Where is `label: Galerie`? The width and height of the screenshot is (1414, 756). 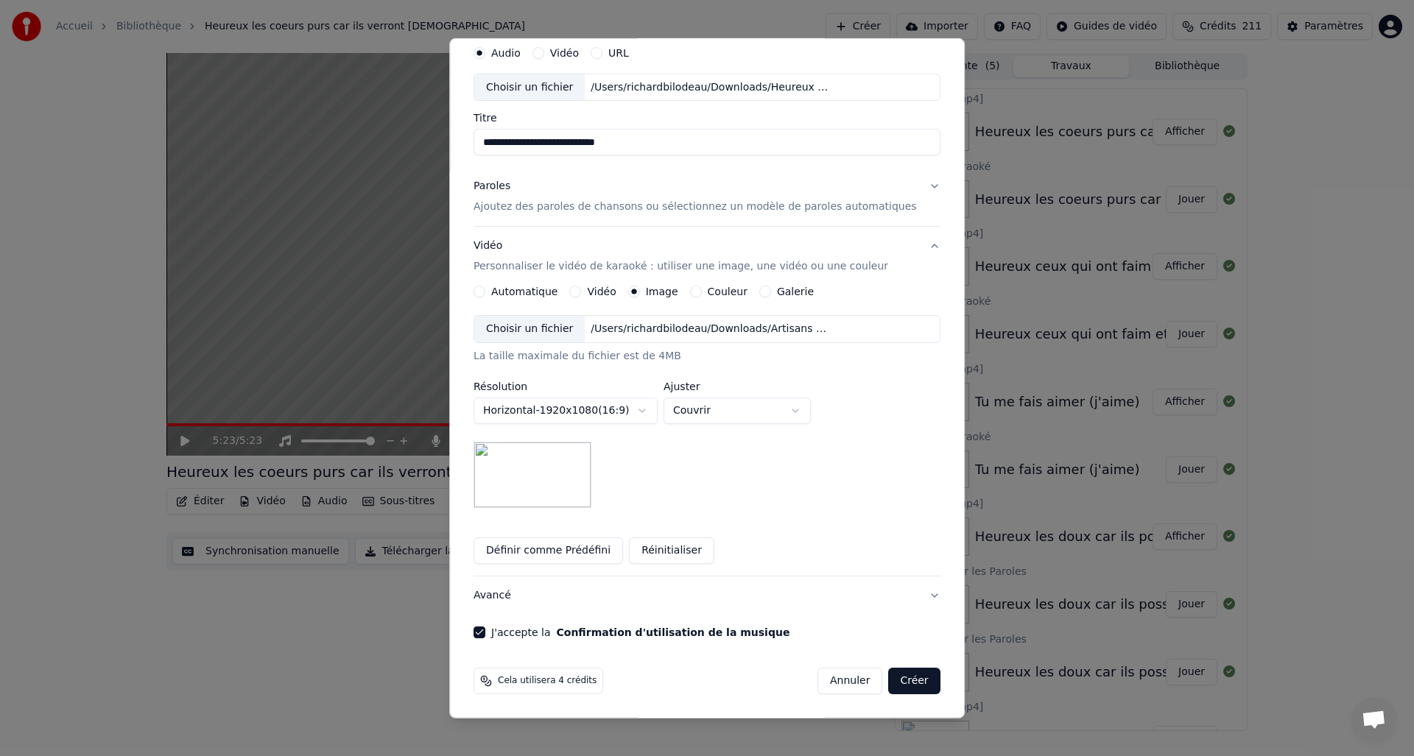 label: Galerie is located at coordinates (795, 292).